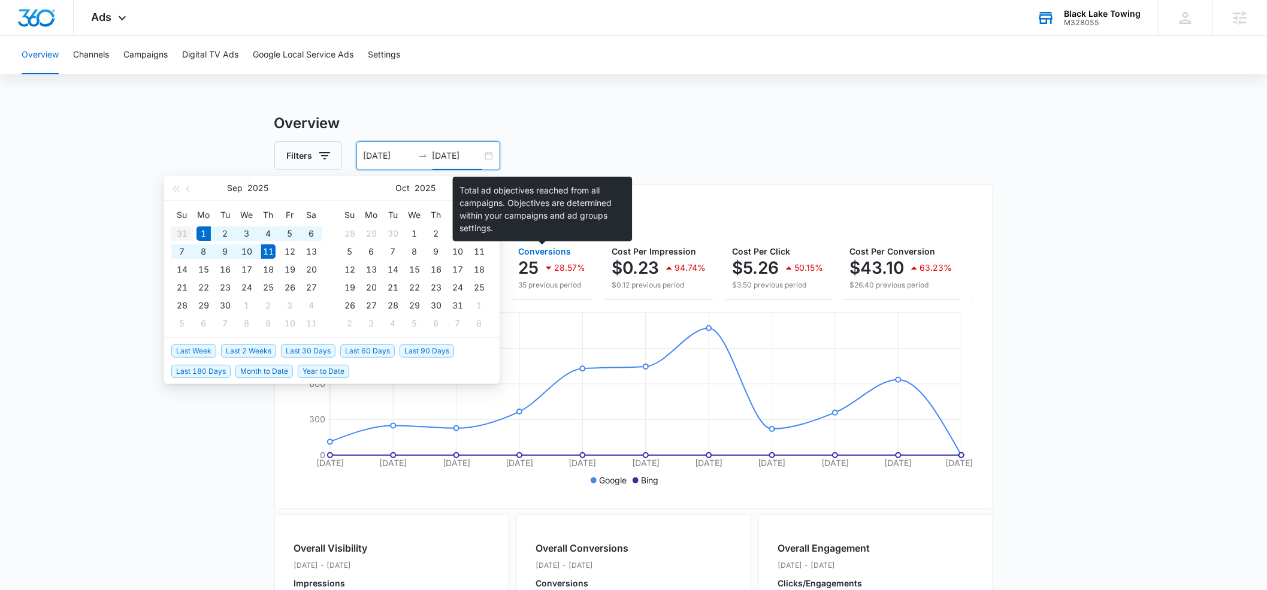  I want to click on p: 63.23%, so click(936, 268).